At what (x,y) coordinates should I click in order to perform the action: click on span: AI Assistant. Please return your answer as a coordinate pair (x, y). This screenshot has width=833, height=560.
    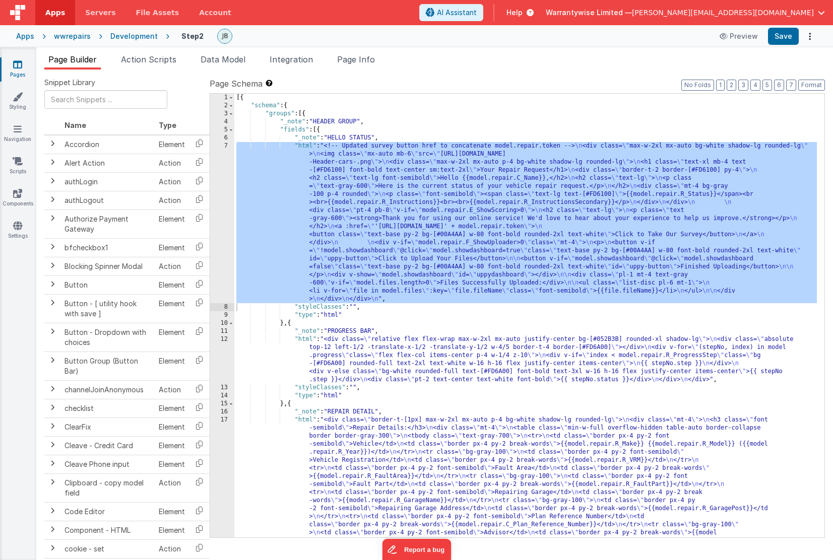
    Looking at the image, I should click on (457, 13).